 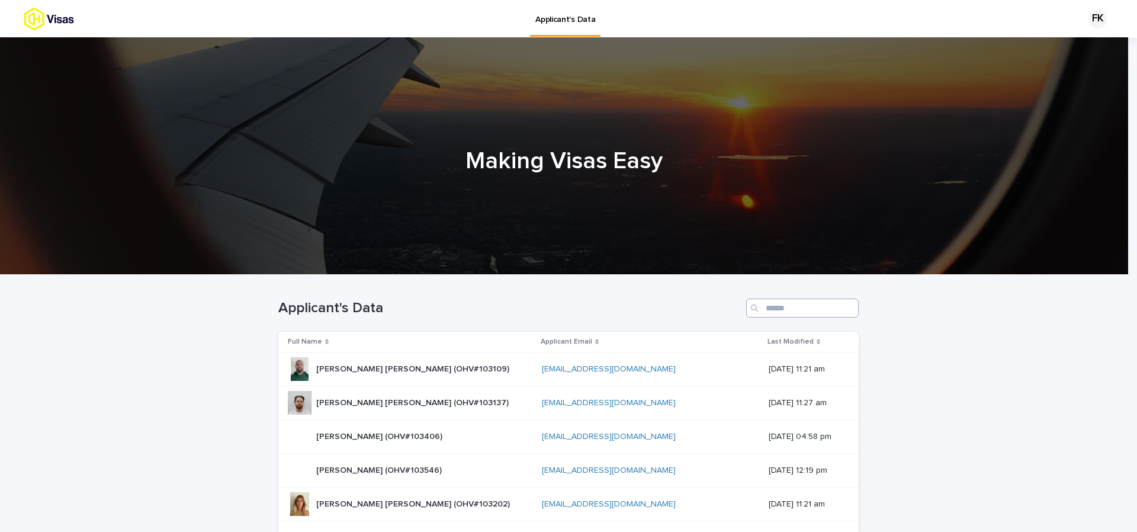 What do you see at coordinates (803, 308) in the screenshot?
I see `input: Search` at bounding box center [803, 308].